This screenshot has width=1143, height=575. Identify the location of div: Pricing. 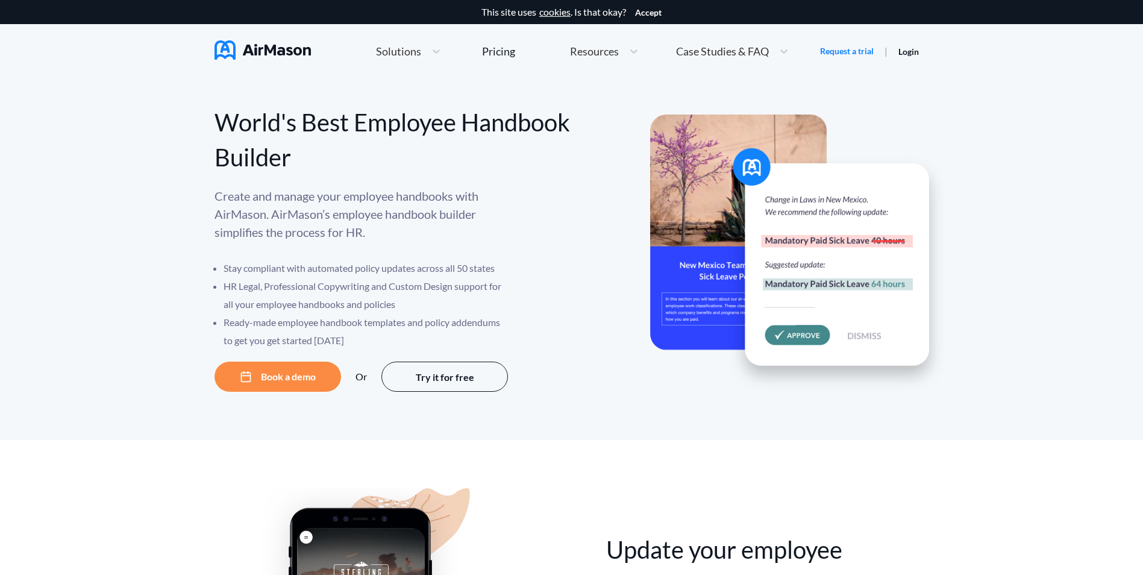
(498, 51).